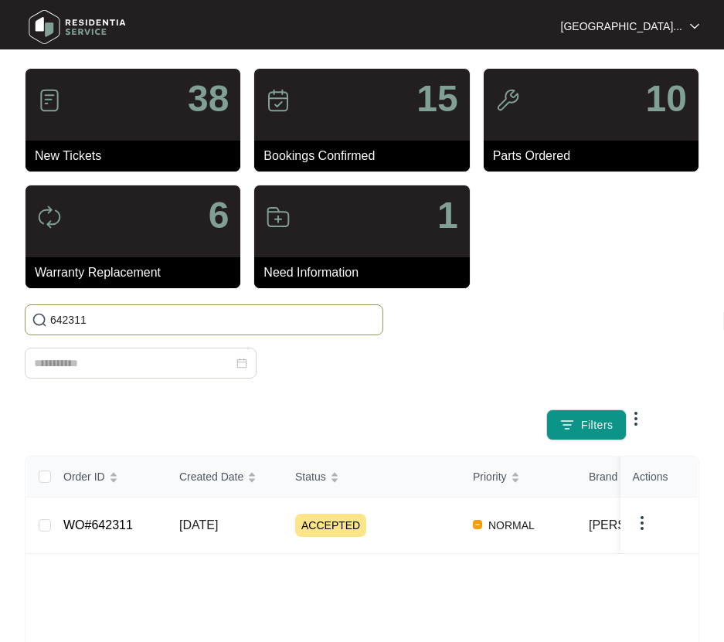 Image resolution: width=724 pixels, height=642 pixels. Describe the element at coordinates (602, 476) in the screenshot. I see `span: Brand` at that location.